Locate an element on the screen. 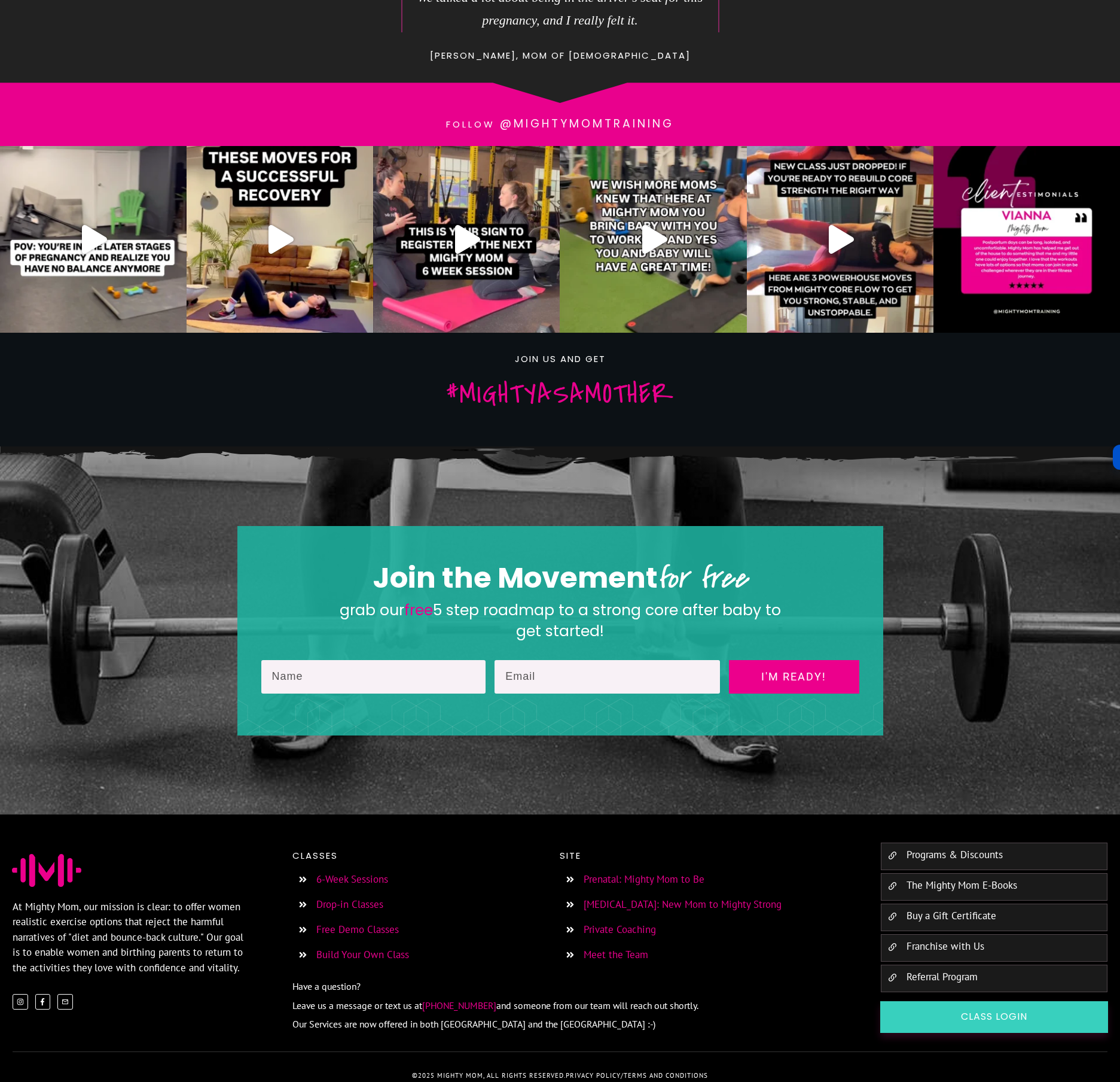 This screenshot has height=1082, width=1120. a: Buy a Gift Certificate is located at coordinates (951, 915).